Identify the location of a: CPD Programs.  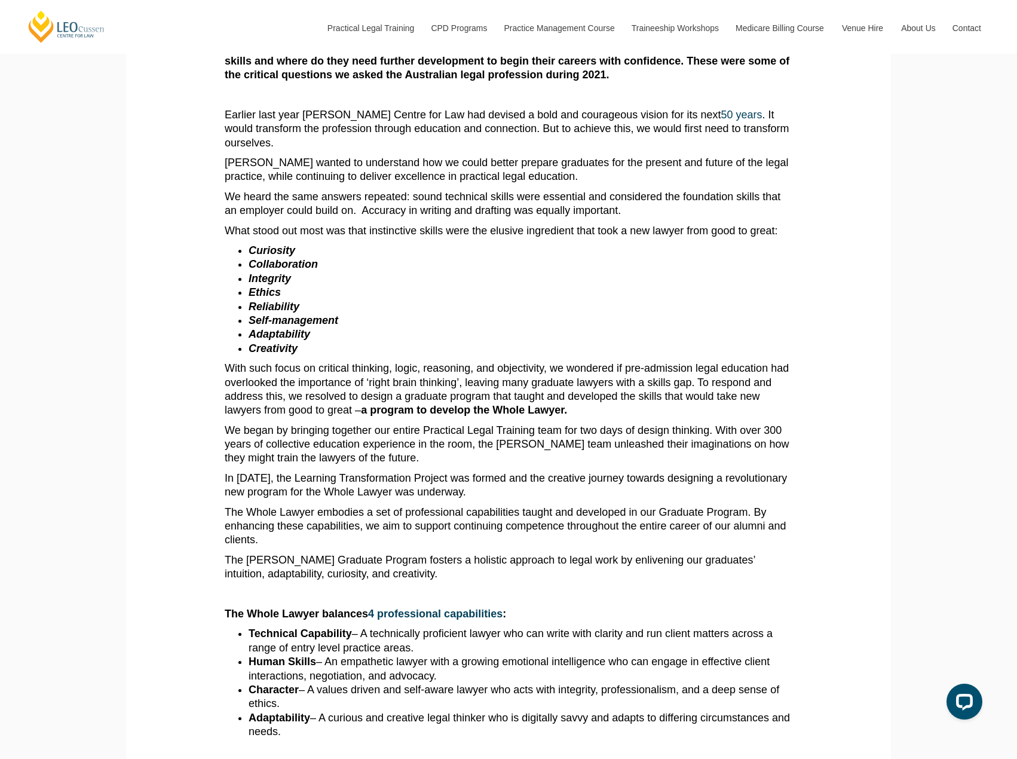
(458, 28).